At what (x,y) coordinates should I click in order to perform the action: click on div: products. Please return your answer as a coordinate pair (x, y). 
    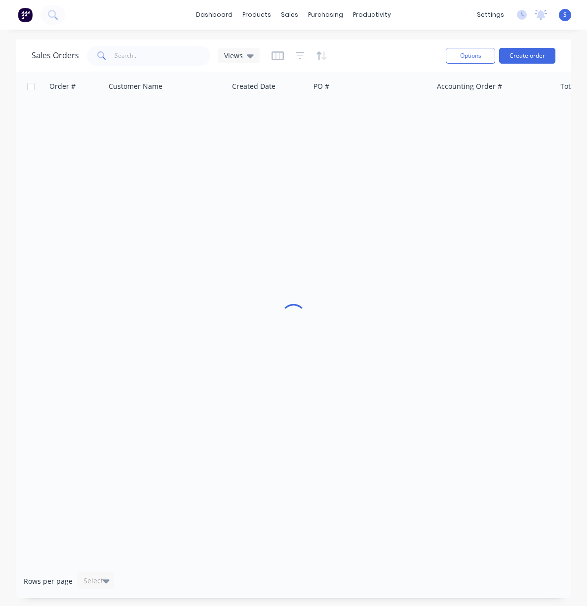
    Looking at the image, I should click on (257, 15).